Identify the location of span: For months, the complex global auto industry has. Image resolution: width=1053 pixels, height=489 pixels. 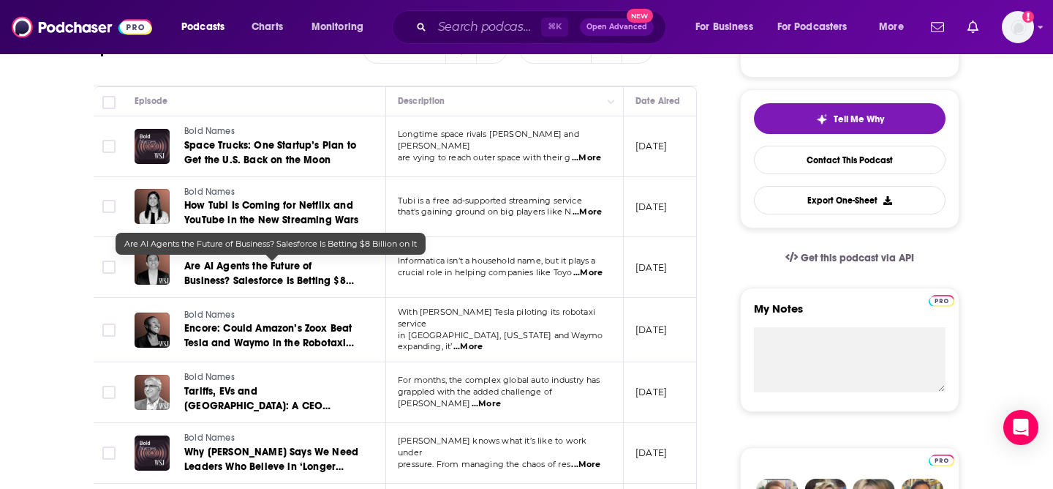
(499, 380).